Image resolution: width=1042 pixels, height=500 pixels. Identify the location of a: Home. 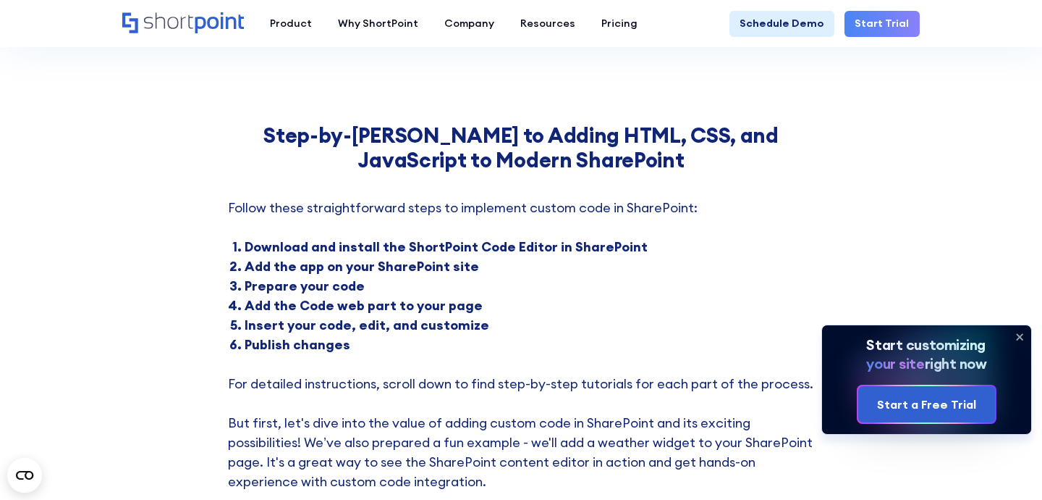
(182, 23).